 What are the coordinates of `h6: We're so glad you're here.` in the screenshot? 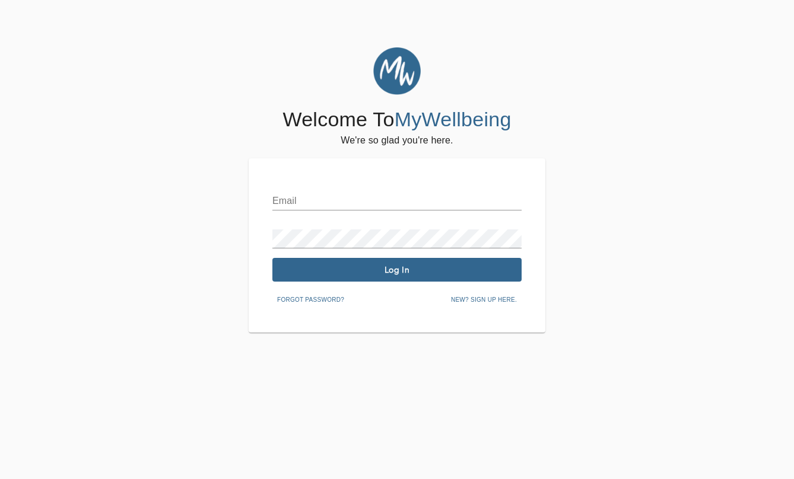 It's located at (396, 141).